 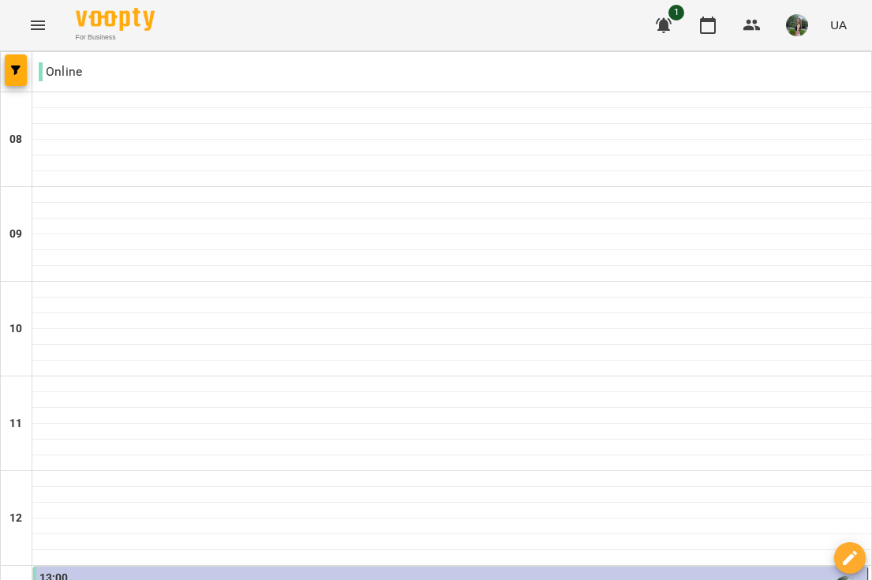 What do you see at coordinates (16, 140) in the screenshot?
I see `h6: 08` at bounding box center [16, 140].